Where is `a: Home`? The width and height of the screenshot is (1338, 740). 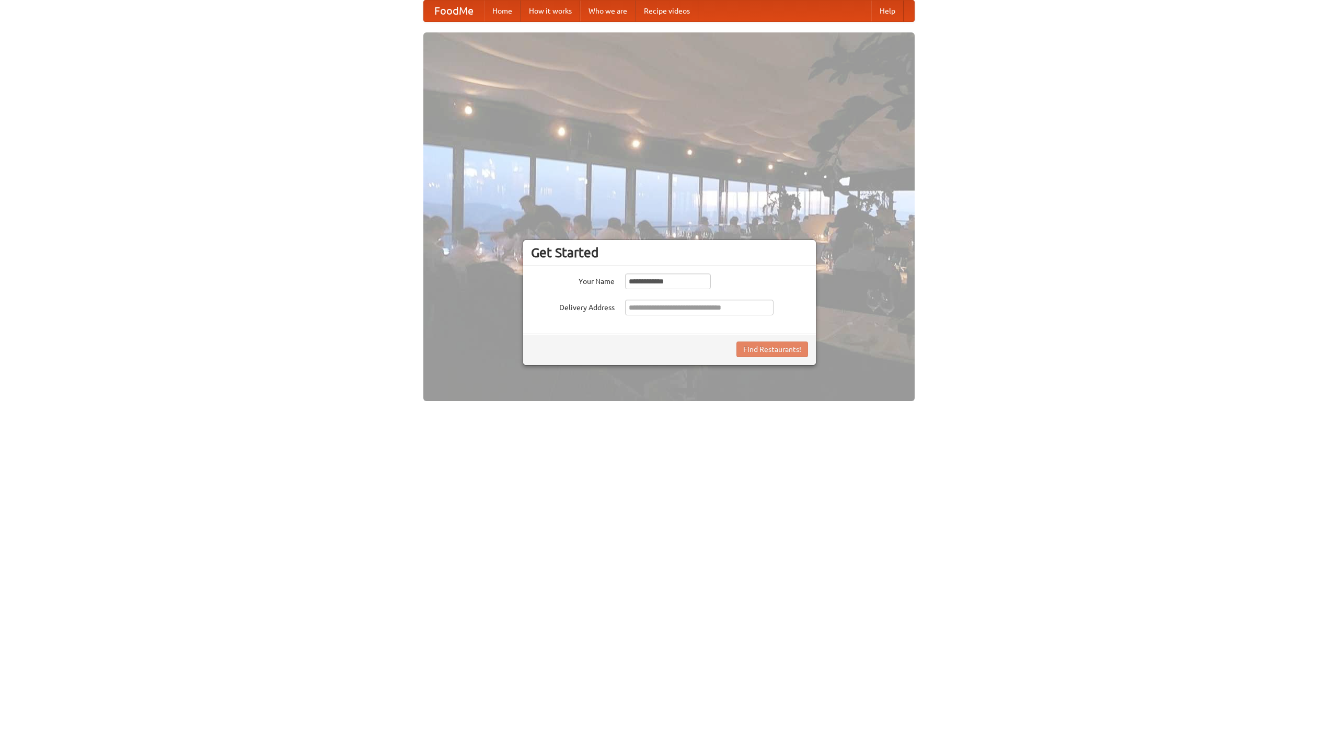
a: Home is located at coordinates (502, 11).